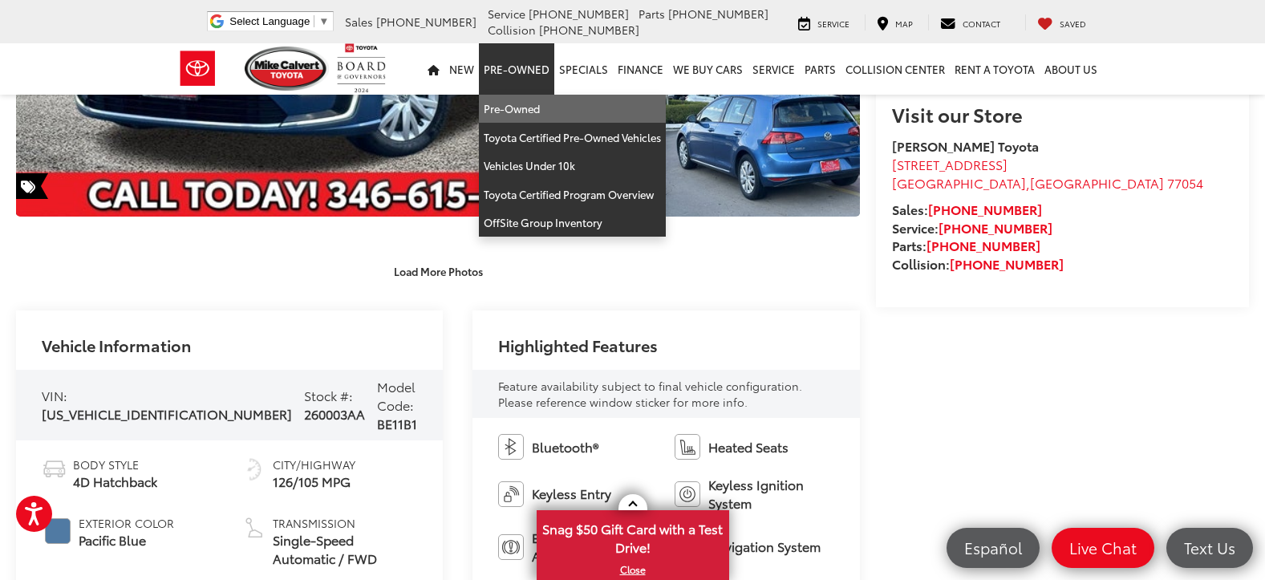 This screenshot has width=1265, height=580. I want to click on span: 4D Hatchback, so click(115, 481).